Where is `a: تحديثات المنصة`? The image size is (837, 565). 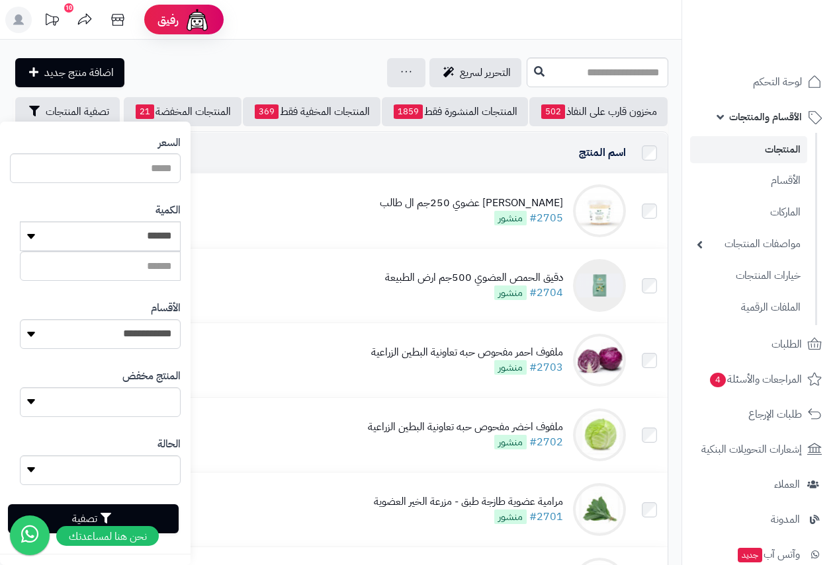 a: تحديثات المنصة is located at coordinates (52, 21).